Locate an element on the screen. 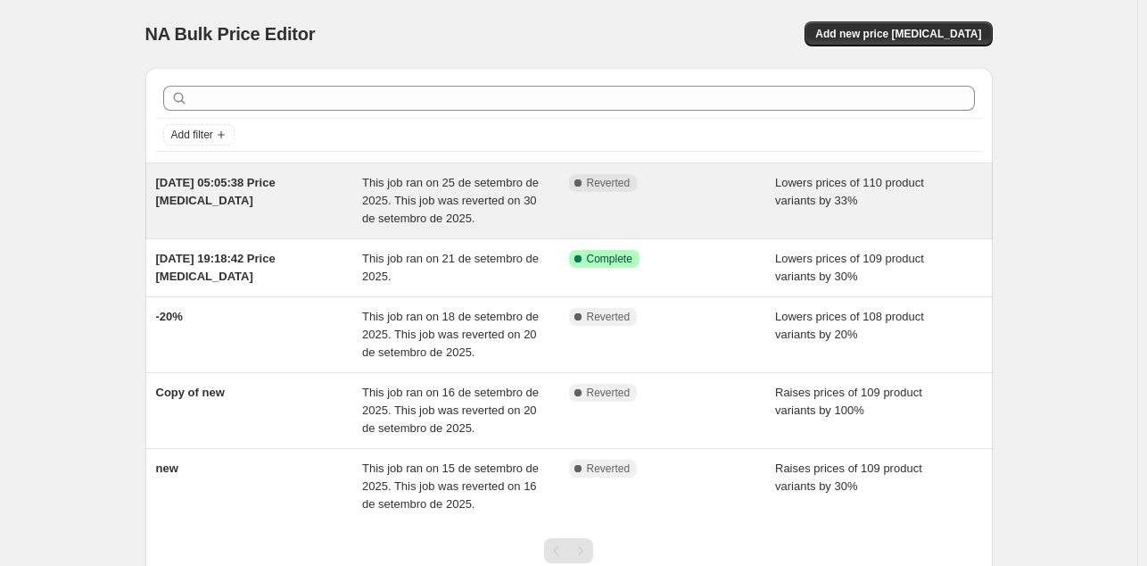  span: Raises prices of 109 product variants by 30% is located at coordinates (848, 476).